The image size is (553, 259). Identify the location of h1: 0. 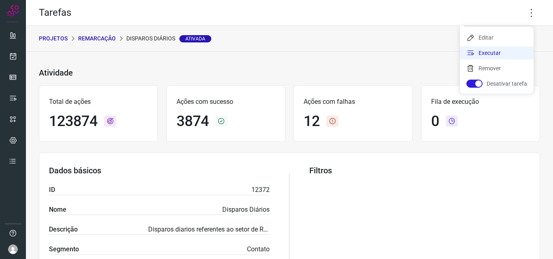
(435, 121).